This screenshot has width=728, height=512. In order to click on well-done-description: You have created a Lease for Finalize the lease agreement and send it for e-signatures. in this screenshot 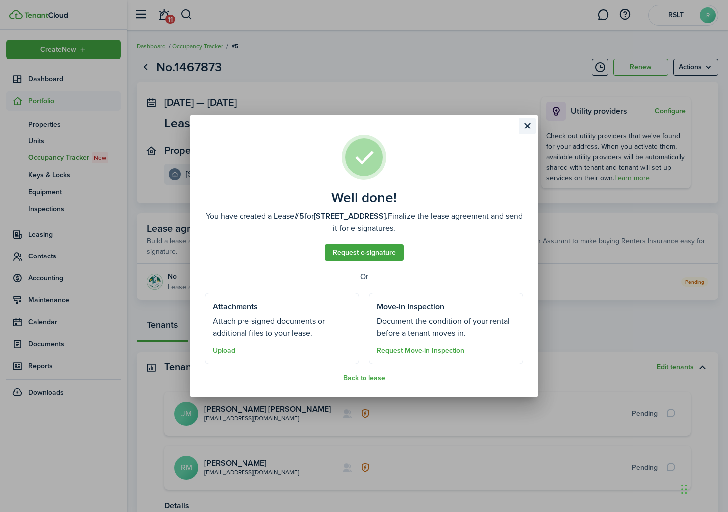, I will do `click(364, 222)`.